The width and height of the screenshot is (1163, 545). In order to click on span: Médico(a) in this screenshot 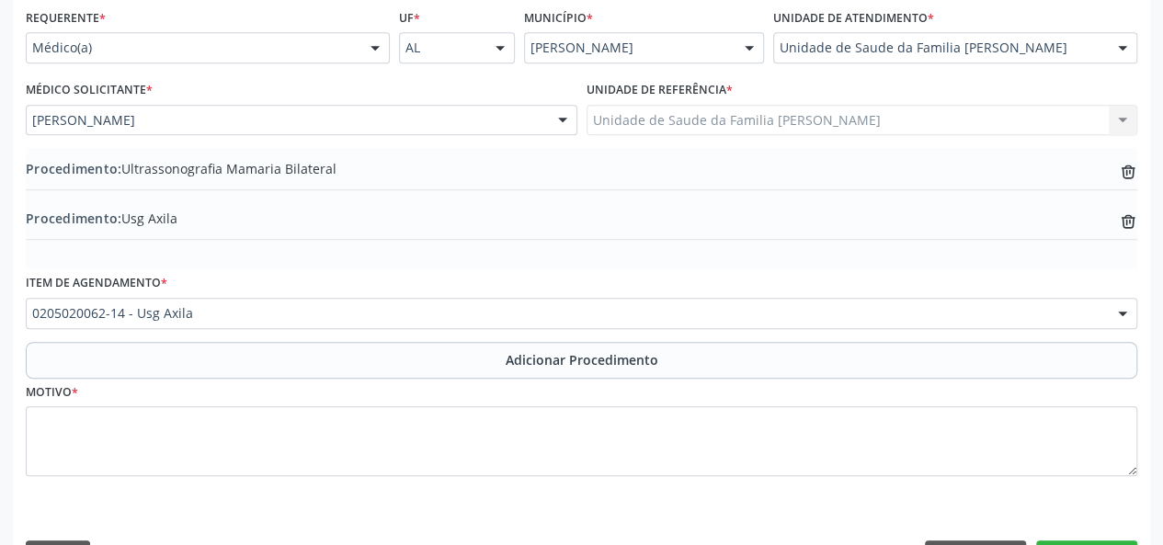, I will do `click(192, 48)`.